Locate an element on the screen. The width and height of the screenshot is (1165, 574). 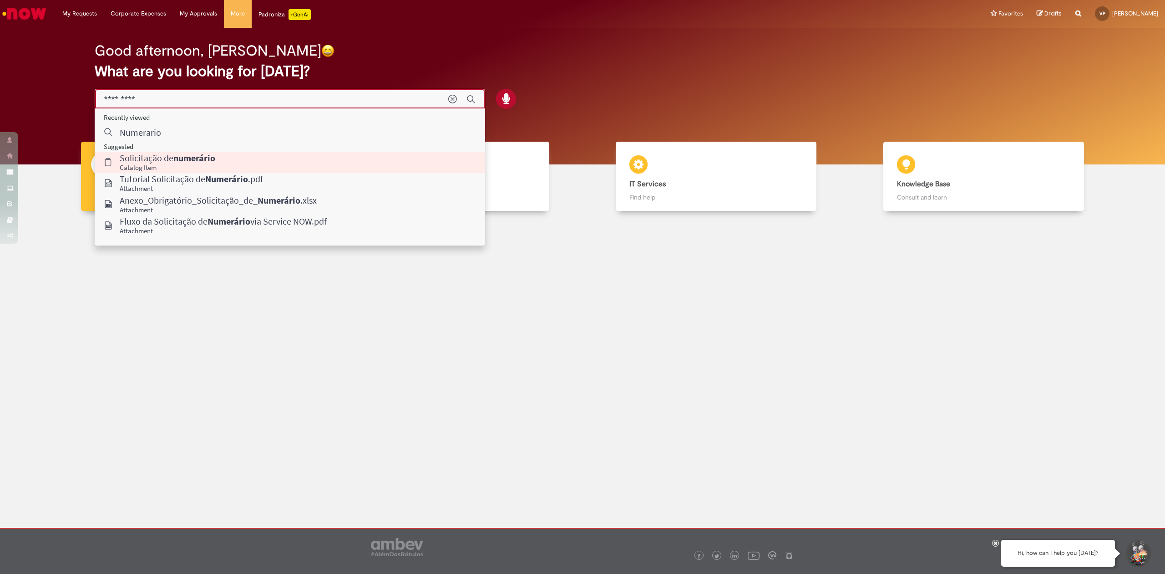
img: happy-face.png is located at coordinates (328, 51).